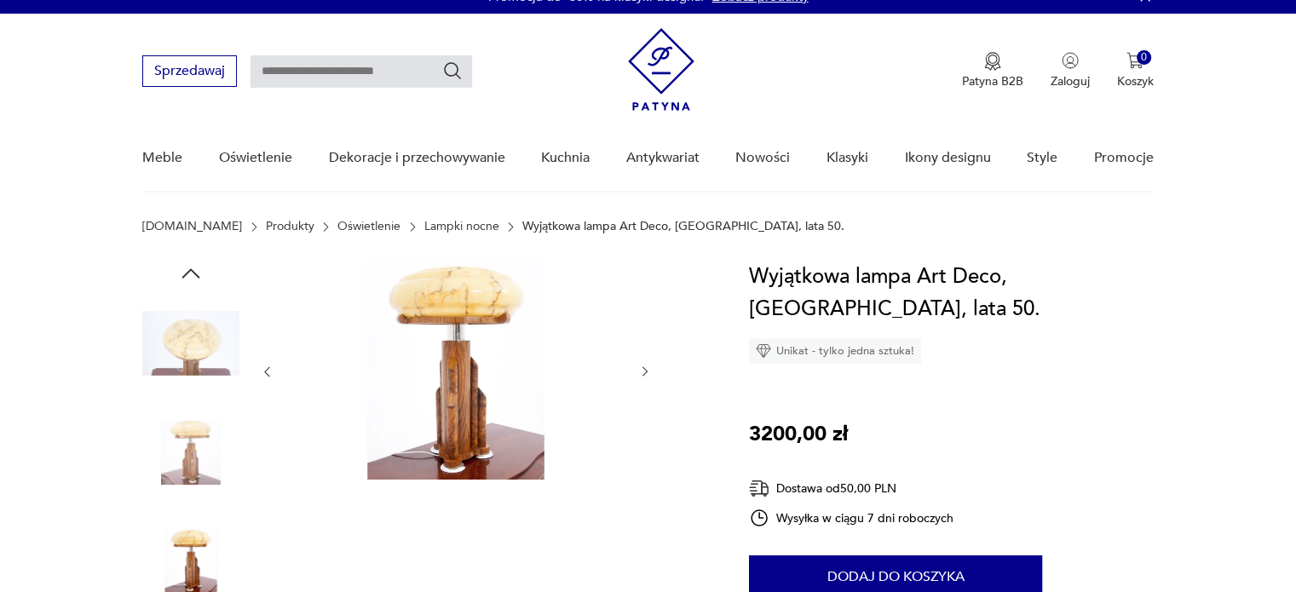  Describe the element at coordinates (452, 71) in the screenshot. I see `button: Szukaj` at that location.